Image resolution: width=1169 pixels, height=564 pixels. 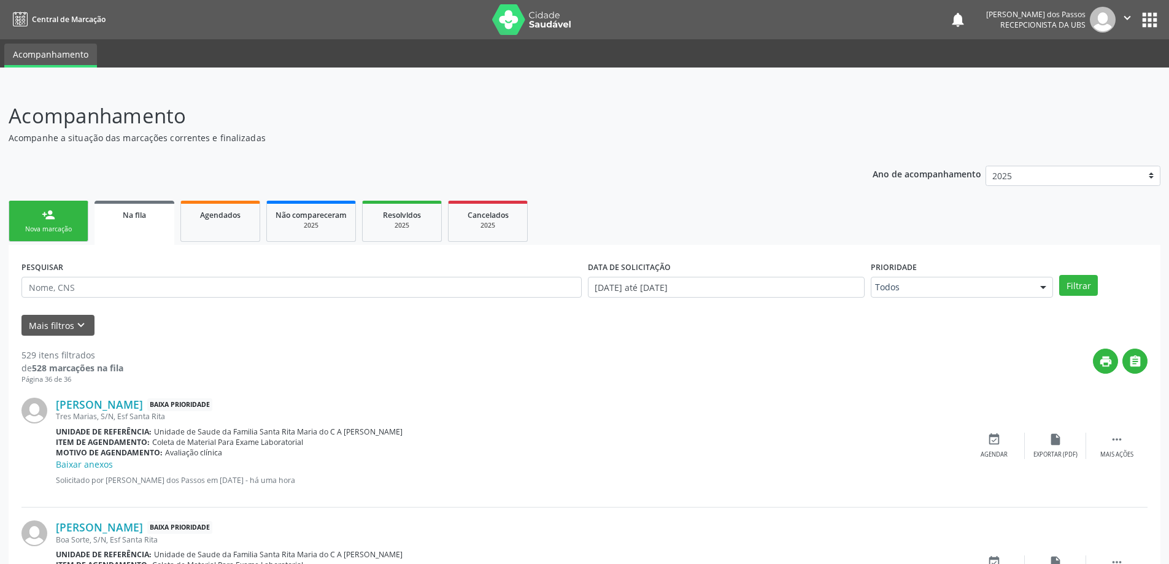 What do you see at coordinates (412, 116) in the screenshot?
I see `p: Acompanhamento` at bounding box center [412, 116].